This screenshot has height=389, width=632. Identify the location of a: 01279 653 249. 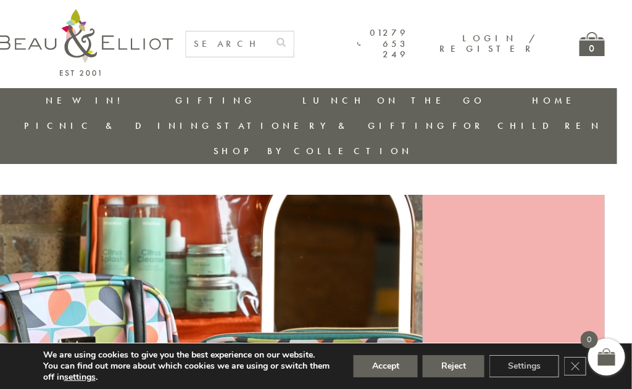
(382, 44).